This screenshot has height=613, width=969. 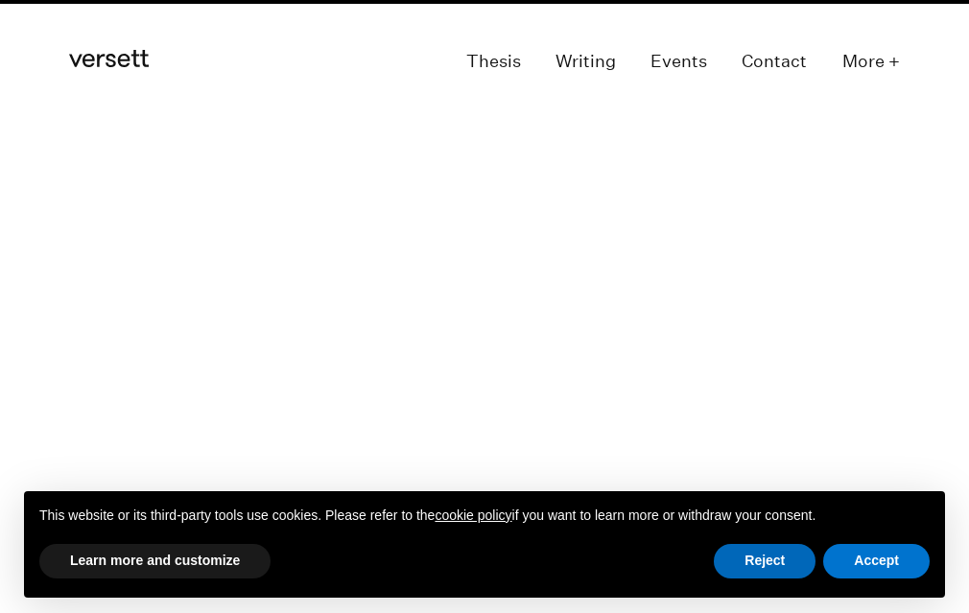 What do you see at coordinates (871, 62) in the screenshot?
I see `button: More +` at bounding box center [871, 62].